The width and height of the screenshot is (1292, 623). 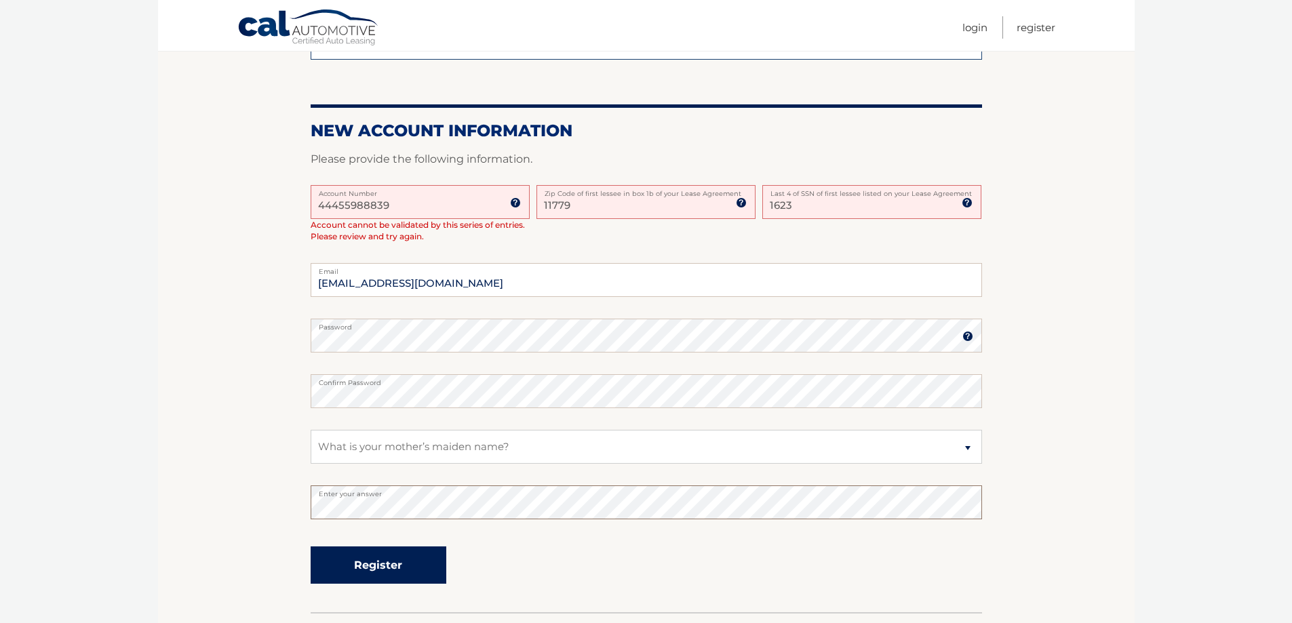 I want to click on a: Login, so click(x=975, y=27).